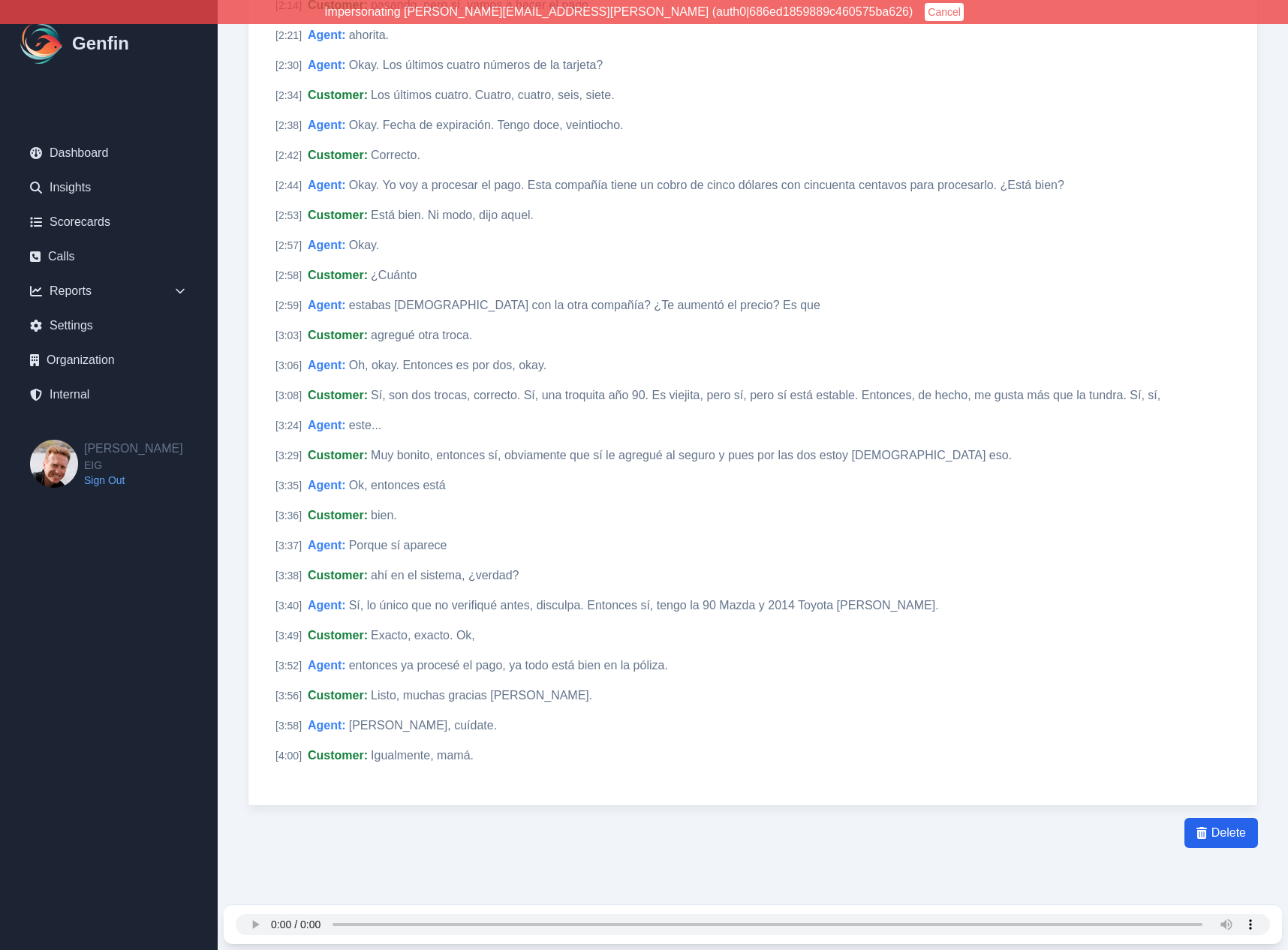 The image size is (1288, 950). Describe the element at coordinates (288, 485) in the screenshot. I see `span: [ 3:35 ]` at that location.